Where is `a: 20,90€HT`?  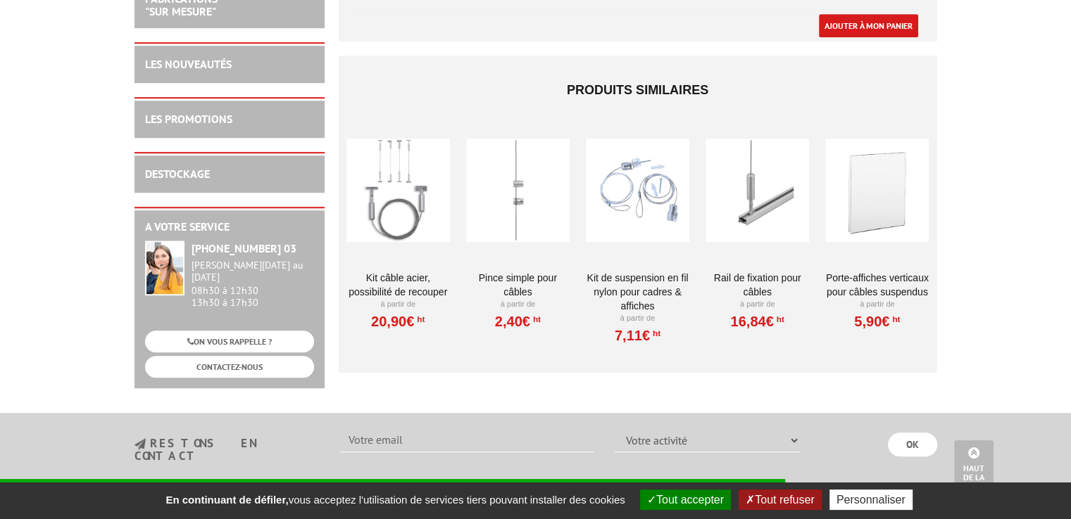 a: 20,90€HT is located at coordinates (398, 322).